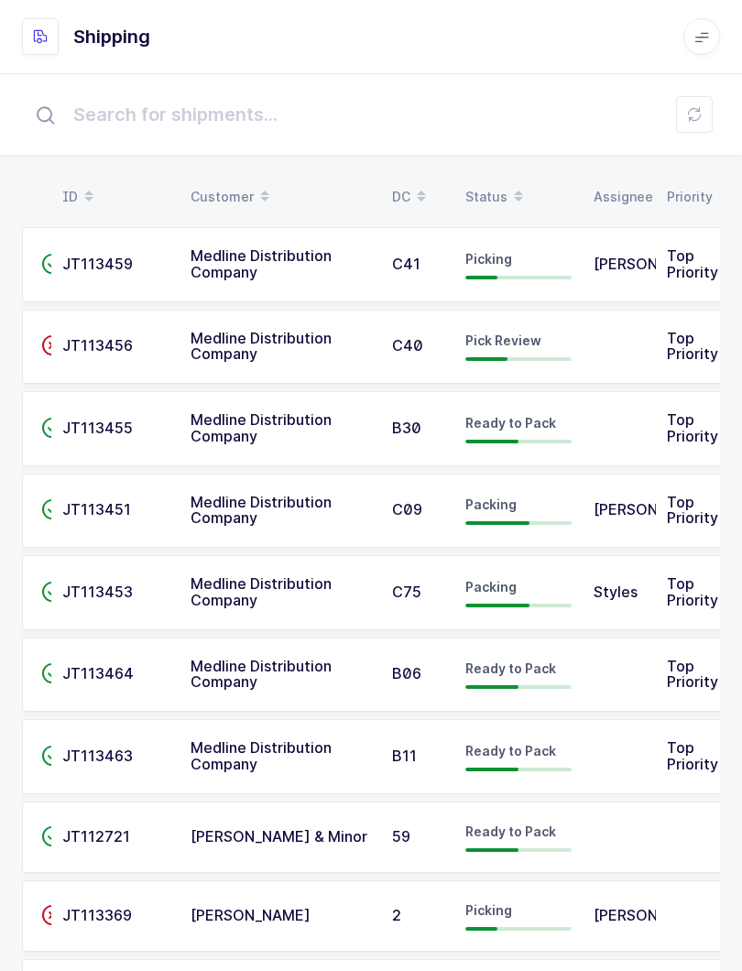 The image size is (742, 971). I want to click on span: C41, so click(406, 264).